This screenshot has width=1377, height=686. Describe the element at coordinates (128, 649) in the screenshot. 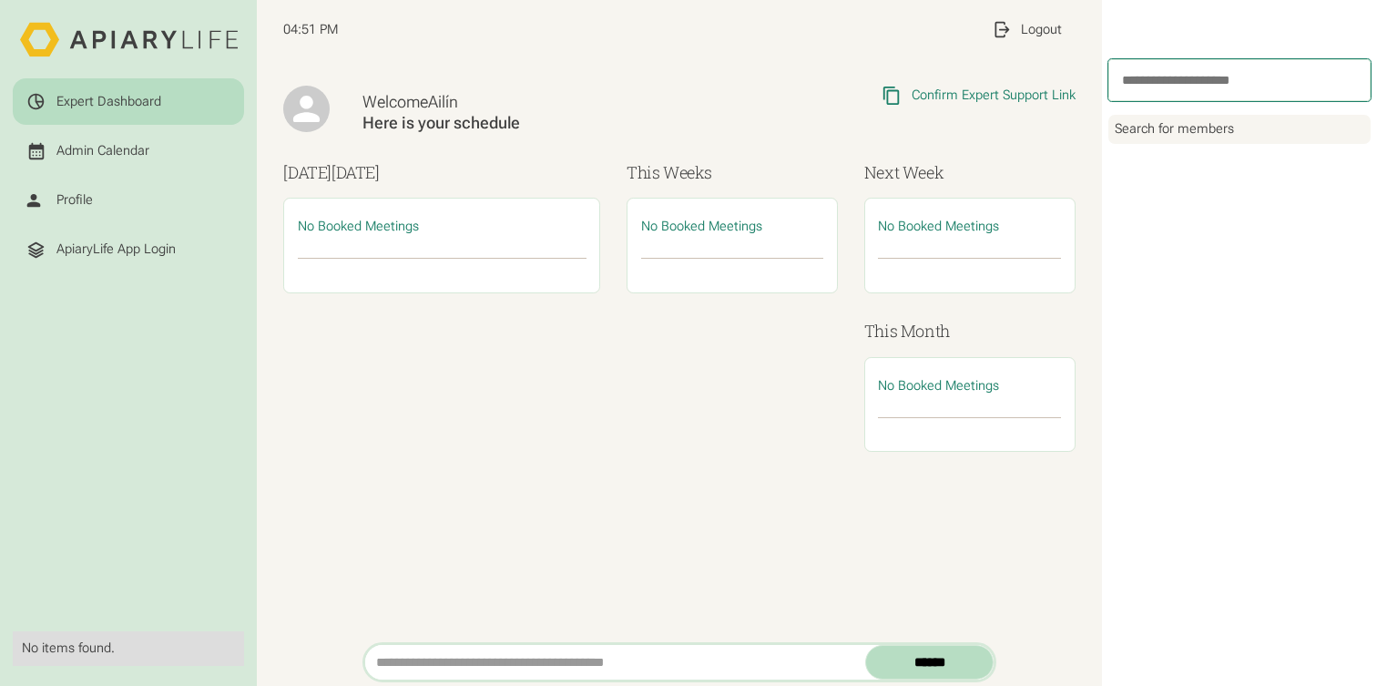

I see `div: No items found.` at that location.